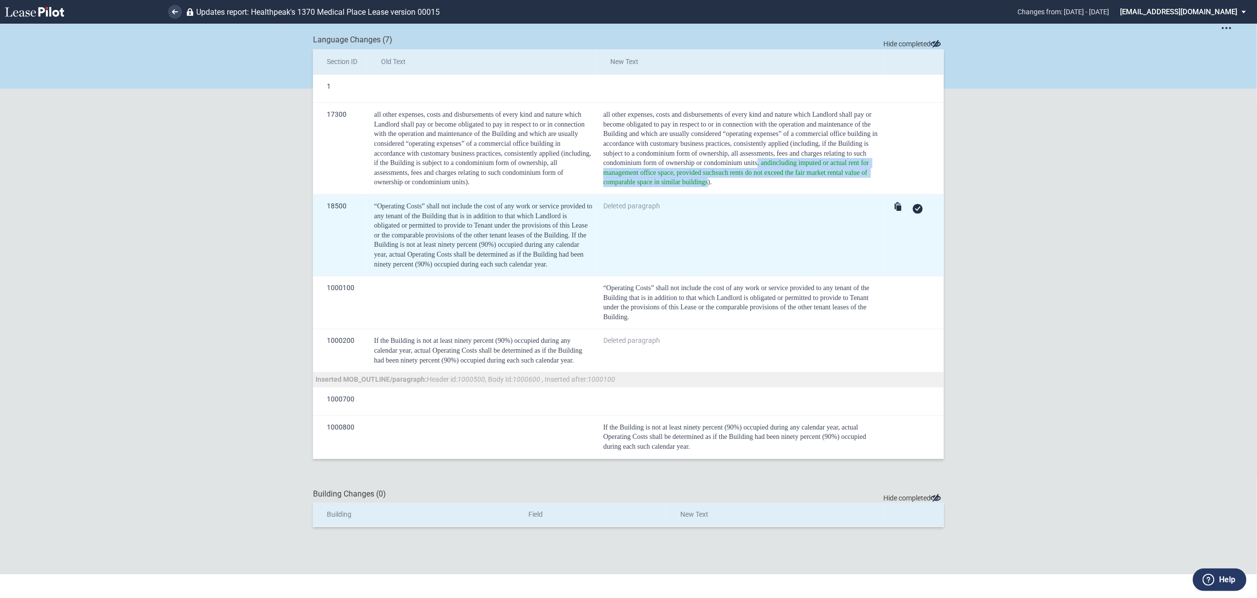 The image size is (1257, 598). What do you see at coordinates (414, 515) in the screenshot?
I see `th: Building` at bounding box center [414, 515].